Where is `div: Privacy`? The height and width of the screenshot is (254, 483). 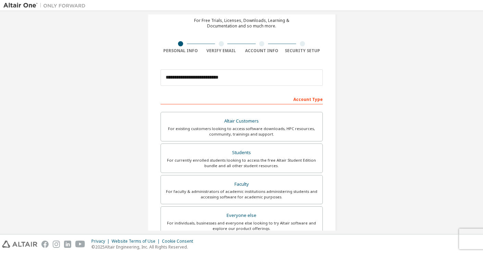
div: Privacy is located at coordinates (101, 241).